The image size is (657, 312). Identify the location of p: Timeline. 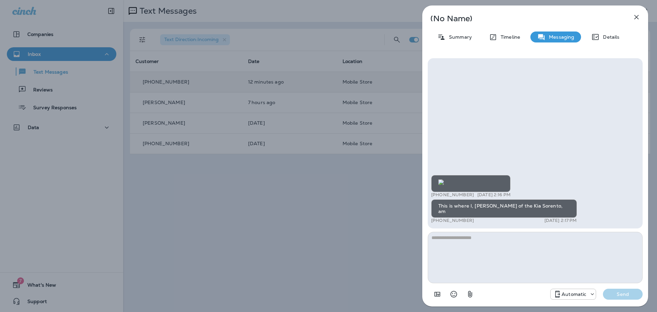
(508, 37).